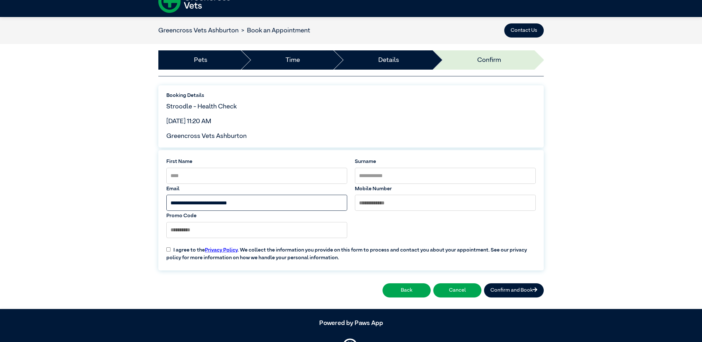  What do you see at coordinates (234, 30) in the screenshot?
I see `nav: breadcrumb` at bounding box center [234, 30].